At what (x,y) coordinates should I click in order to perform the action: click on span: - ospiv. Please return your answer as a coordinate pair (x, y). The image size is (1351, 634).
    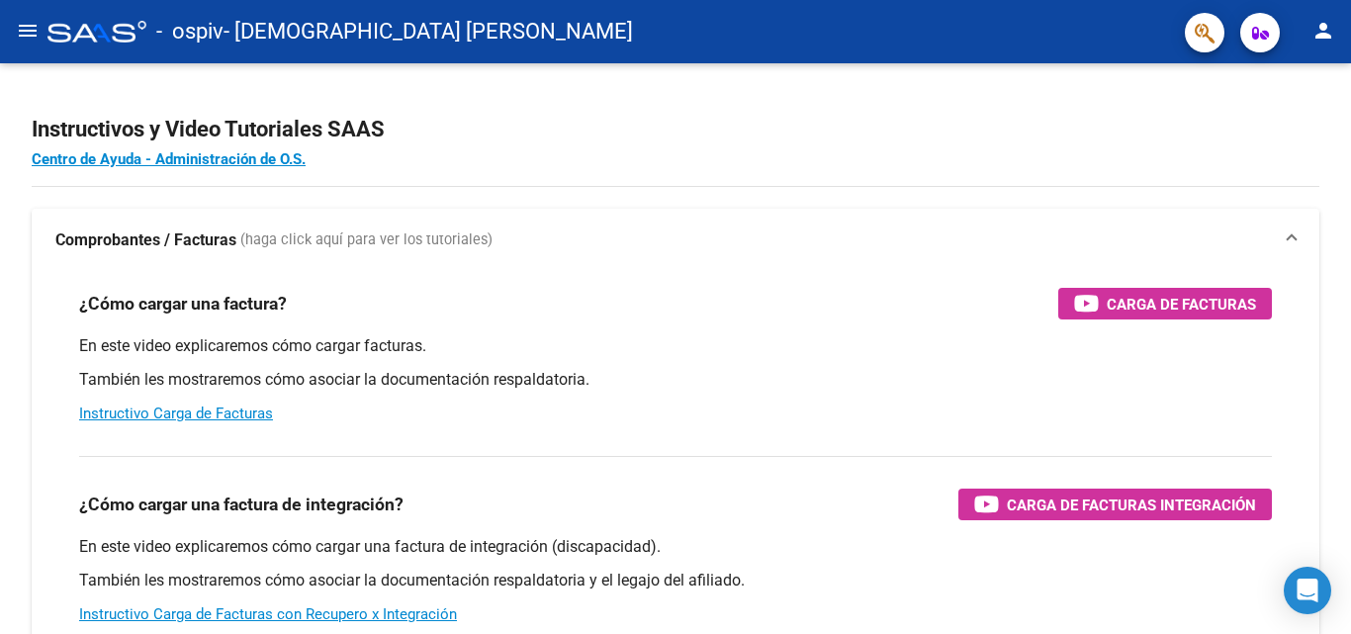
    Looking at the image, I should click on (190, 32).